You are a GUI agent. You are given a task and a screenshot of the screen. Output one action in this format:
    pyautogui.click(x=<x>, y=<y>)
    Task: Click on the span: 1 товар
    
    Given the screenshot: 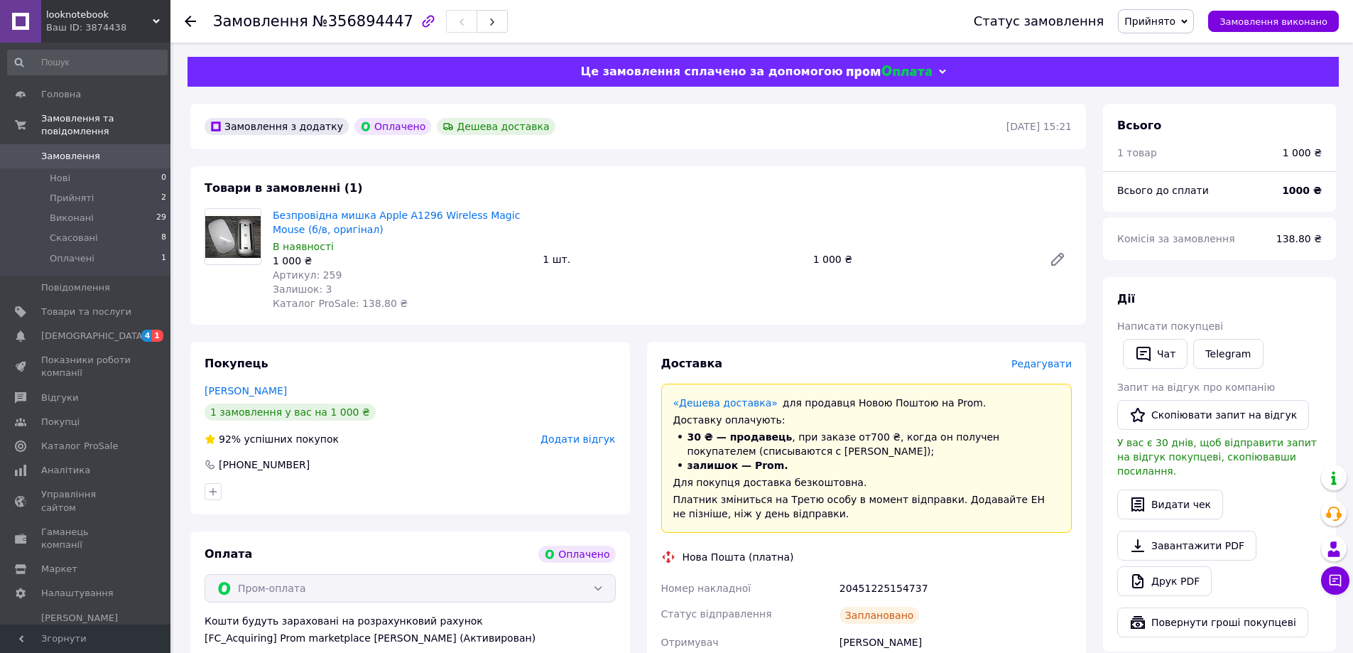 What is the action you would take?
    pyautogui.click(x=1137, y=153)
    